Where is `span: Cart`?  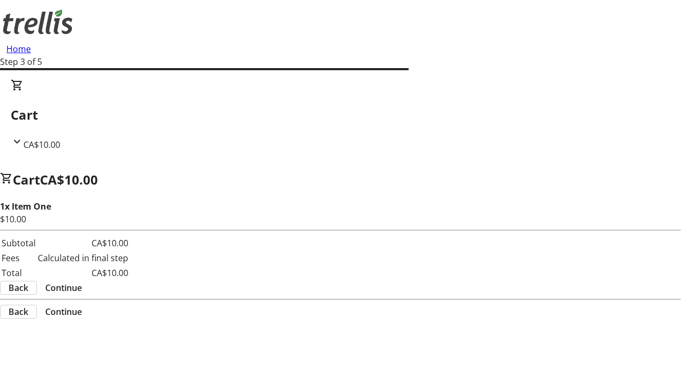 span: Cart is located at coordinates (26, 179).